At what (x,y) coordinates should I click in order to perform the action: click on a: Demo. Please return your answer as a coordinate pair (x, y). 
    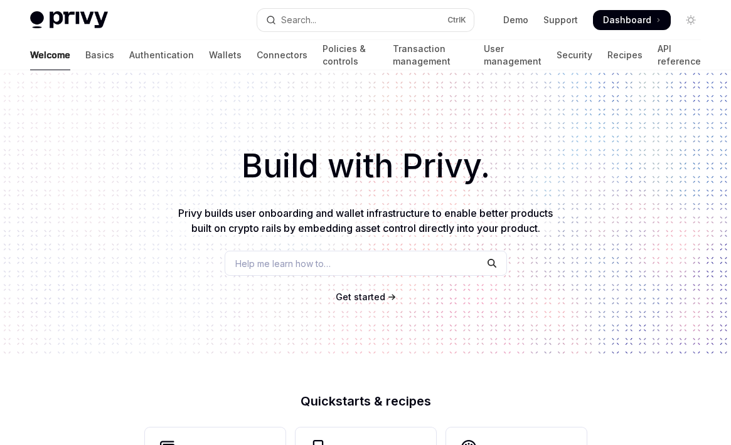
    Looking at the image, I should click on (516, 20).